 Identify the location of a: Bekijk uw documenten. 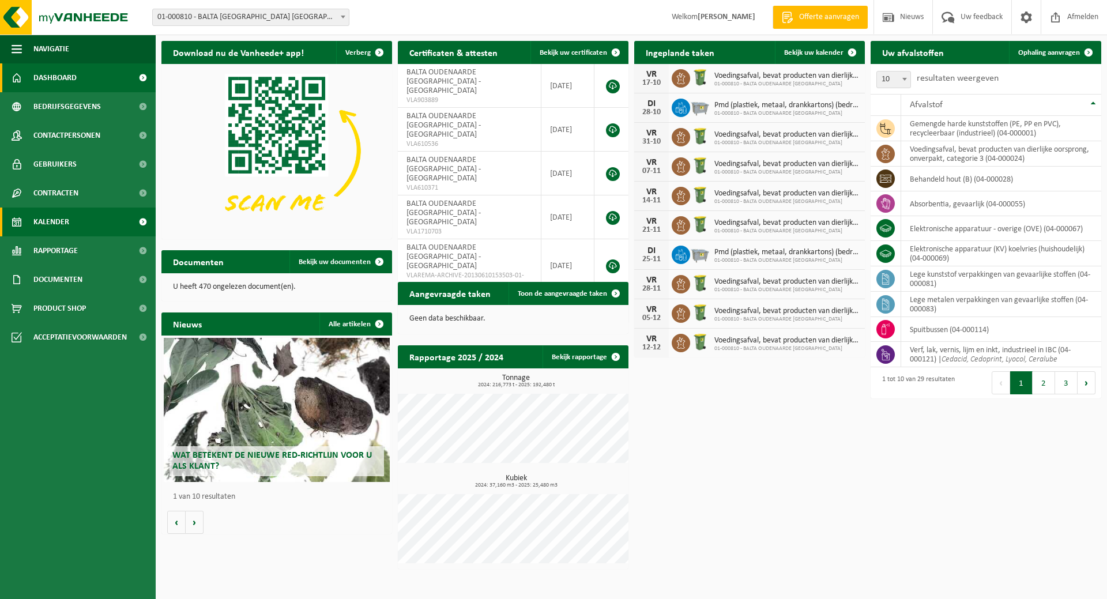
(340, 262).